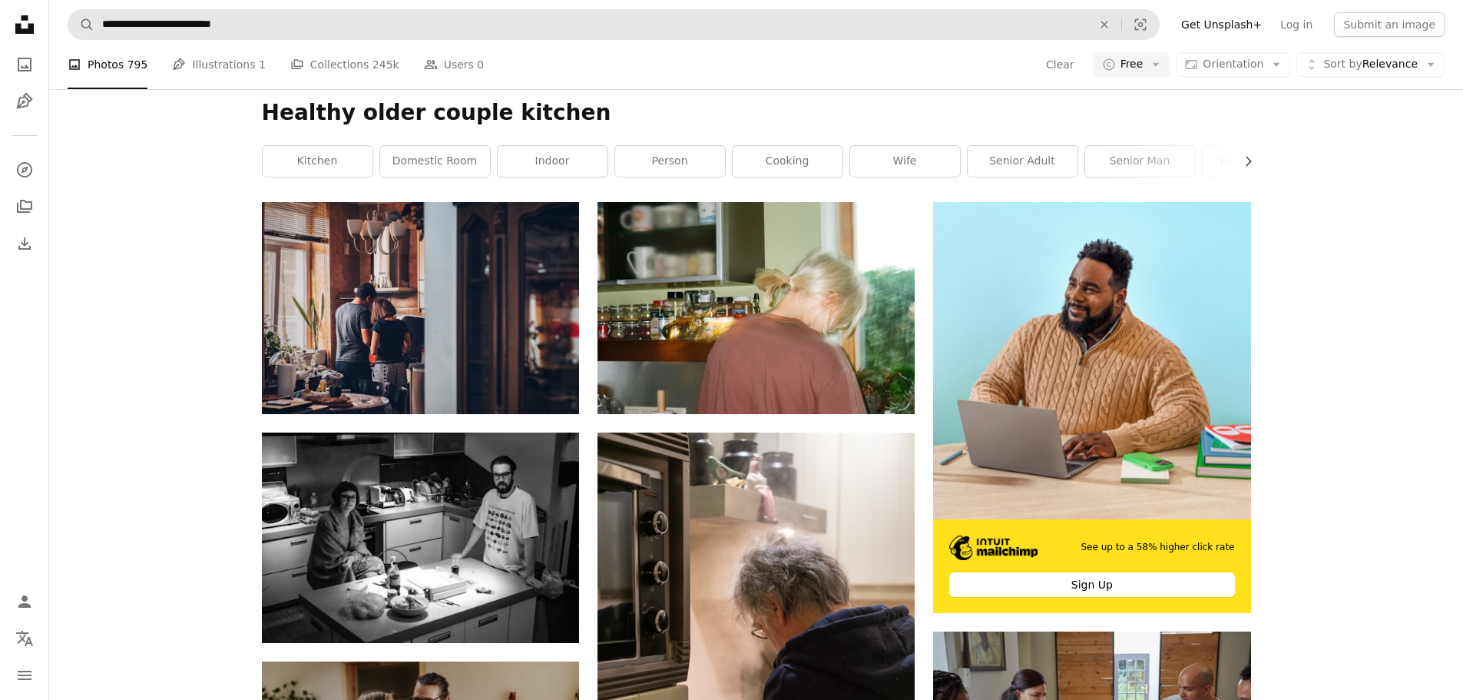 This screenshot has width=1463, height=700. Describe the element at coordinates (756, 308) in the screenshot. I see `a: a woman standing in a kitchen next to a window` at that location.